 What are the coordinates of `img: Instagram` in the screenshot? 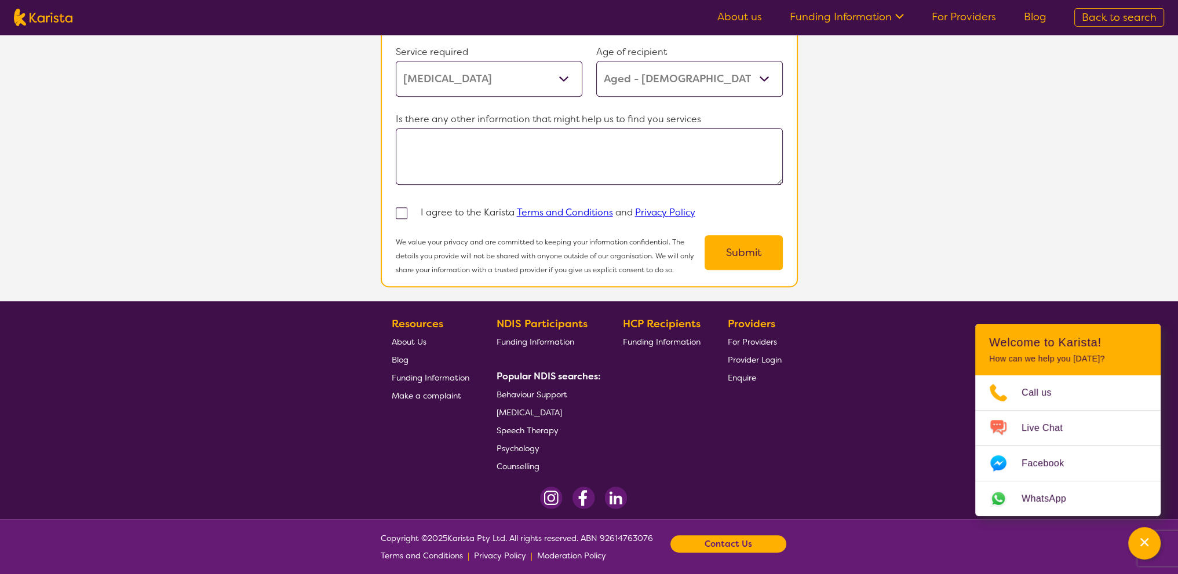 It's located at (551, 498).